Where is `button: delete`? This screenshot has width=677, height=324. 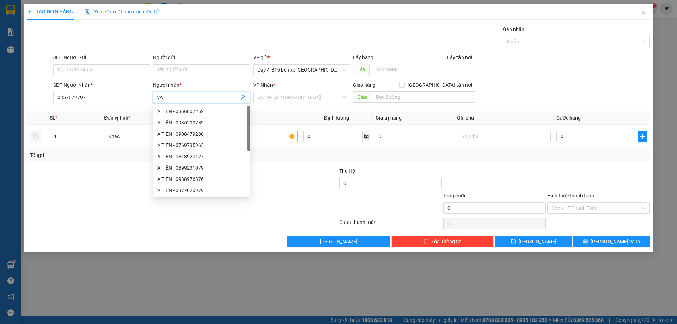 button: delete is located at coordinates (36, 136).